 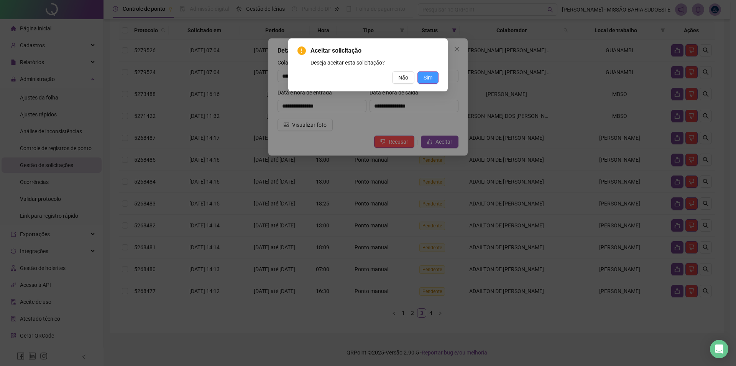 What do you see at coordinates (428, 77) in the screenshot?
I see `span: Sim` at bounding box center [428, 77].